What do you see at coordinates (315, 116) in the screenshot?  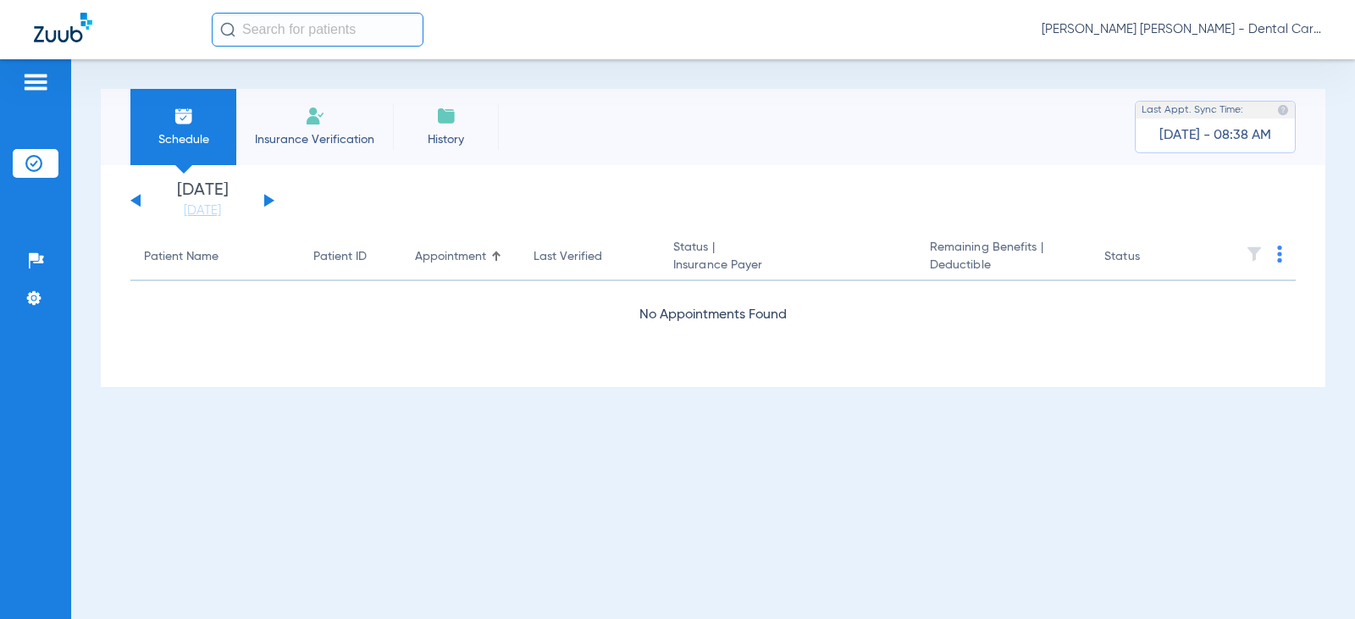 I see `img: Manual Insurance Verification` at bounding box center [315, 116].